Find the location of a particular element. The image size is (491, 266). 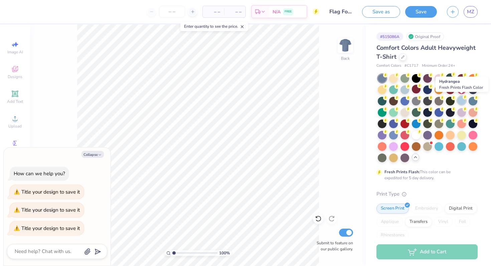

span: Comfort Colors Adult Heavyweight T-Shirt is located at coordinates (426, 52).